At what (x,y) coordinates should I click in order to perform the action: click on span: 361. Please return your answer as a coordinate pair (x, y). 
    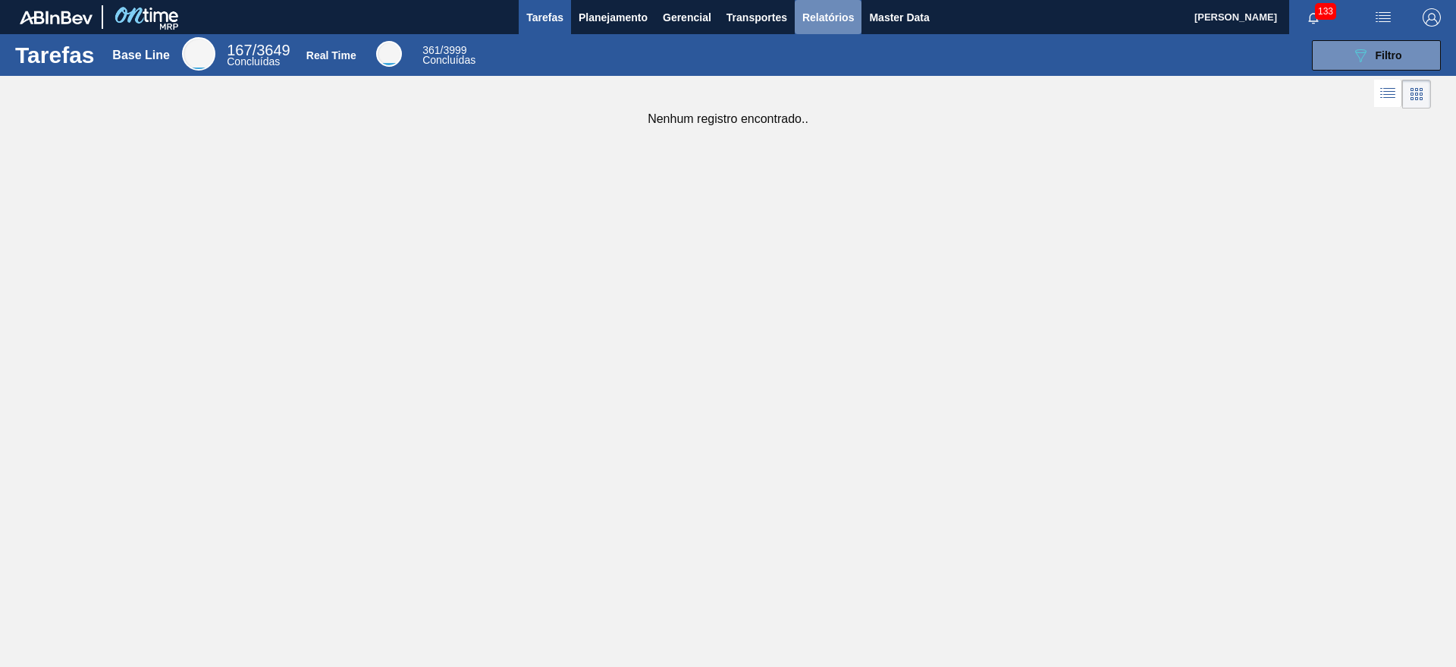
    Looking at the image, I should click on (431, 50).